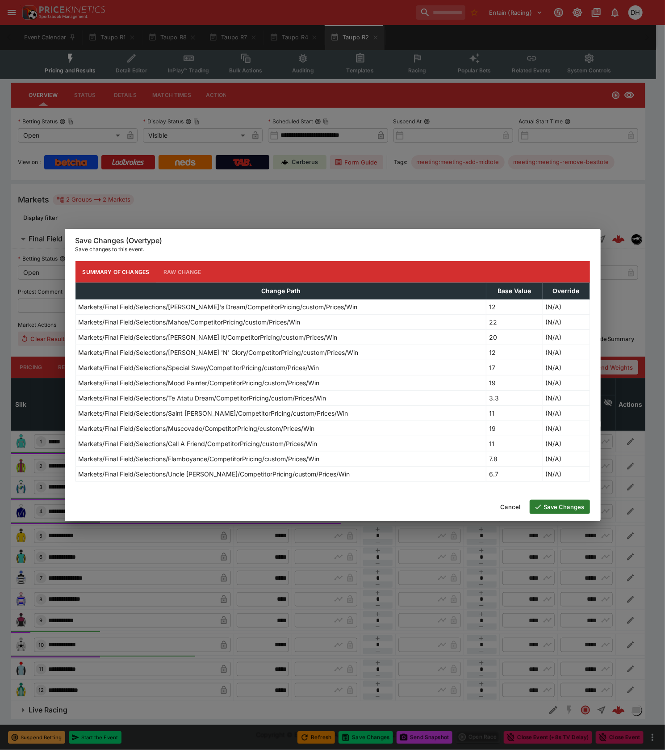  I want to click on th: Base Value, so click(515, 291).